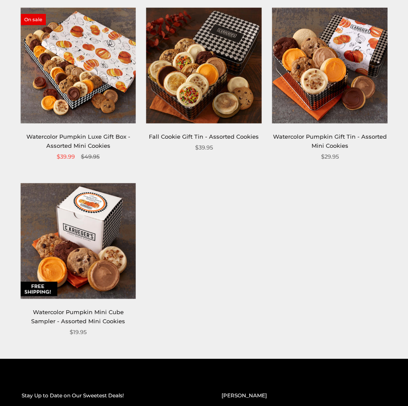 This screenshot has height=406, width=408. I want to click on span: On sale, so click(33, 19).